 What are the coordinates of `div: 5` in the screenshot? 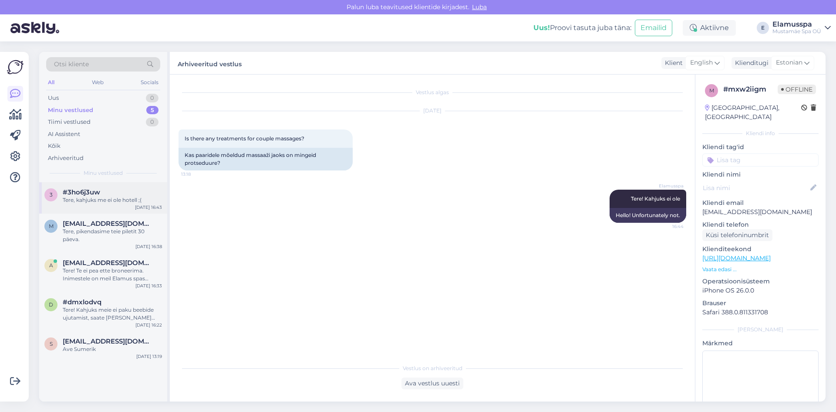 It's located at (152, 110).